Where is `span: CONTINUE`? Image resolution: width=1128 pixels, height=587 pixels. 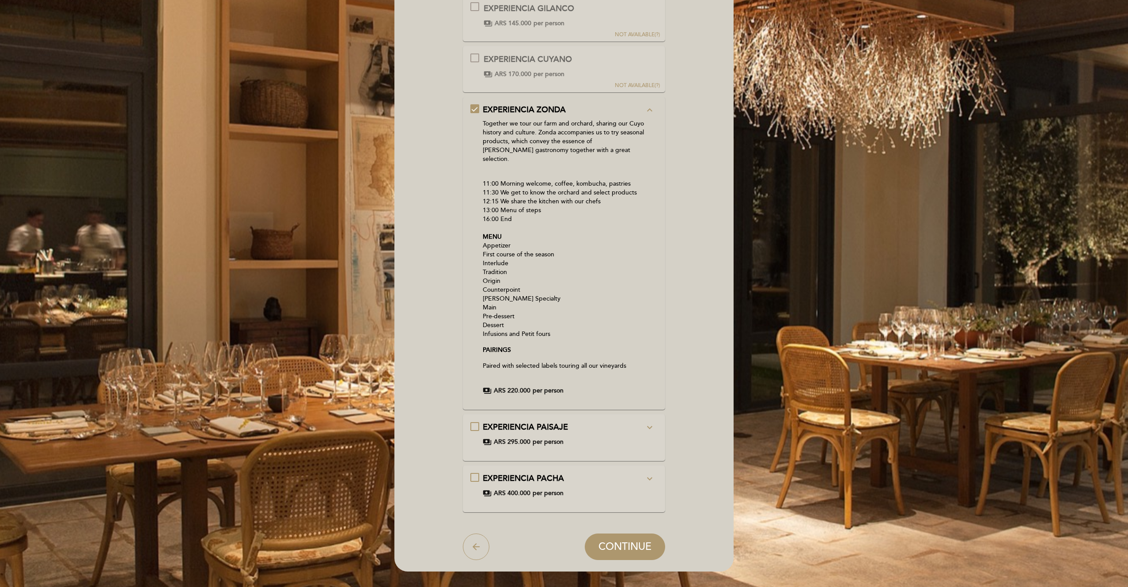 span: CONTINUE is located at coordinates (625, 546).